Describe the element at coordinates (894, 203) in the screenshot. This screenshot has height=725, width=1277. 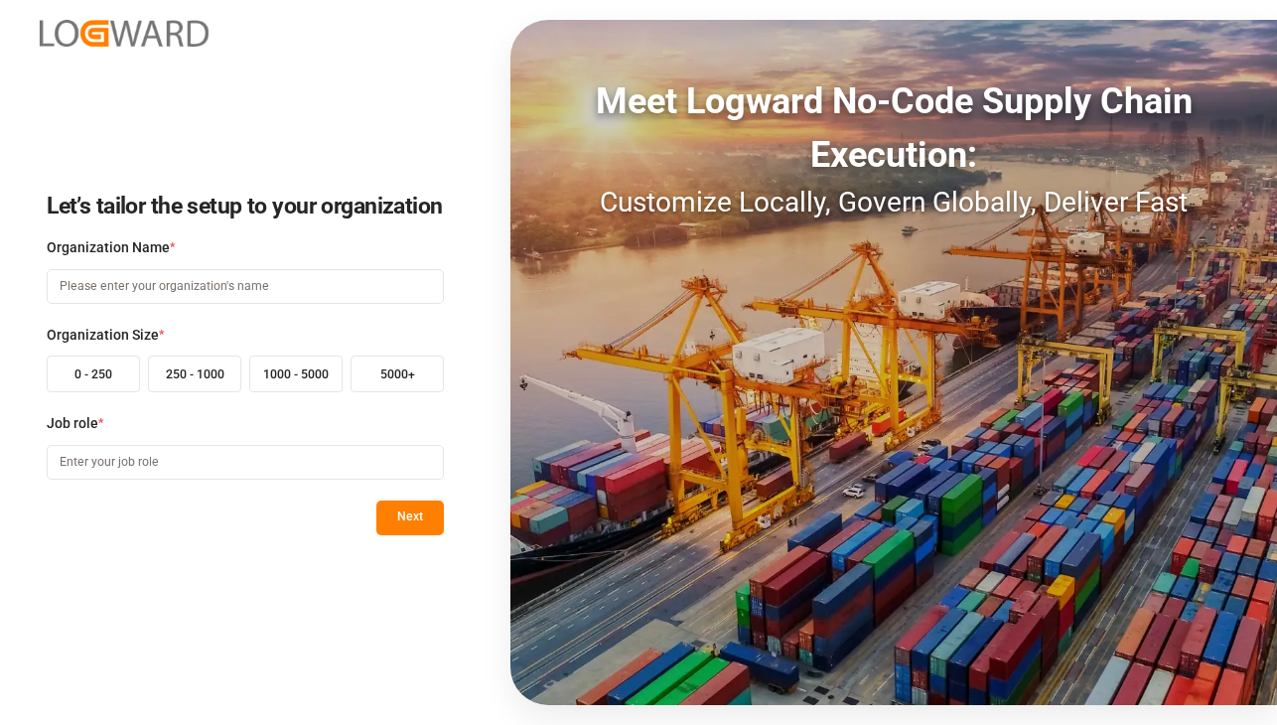
I see `div: Customize Locally, Govern Globally, Deliver Fast` at that location.